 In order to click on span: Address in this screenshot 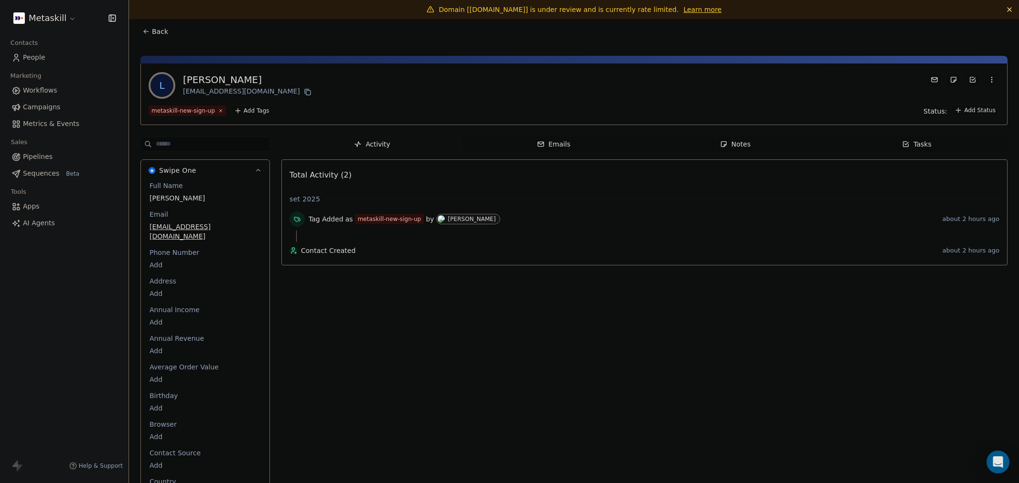, I will do `click(163, 281)`.